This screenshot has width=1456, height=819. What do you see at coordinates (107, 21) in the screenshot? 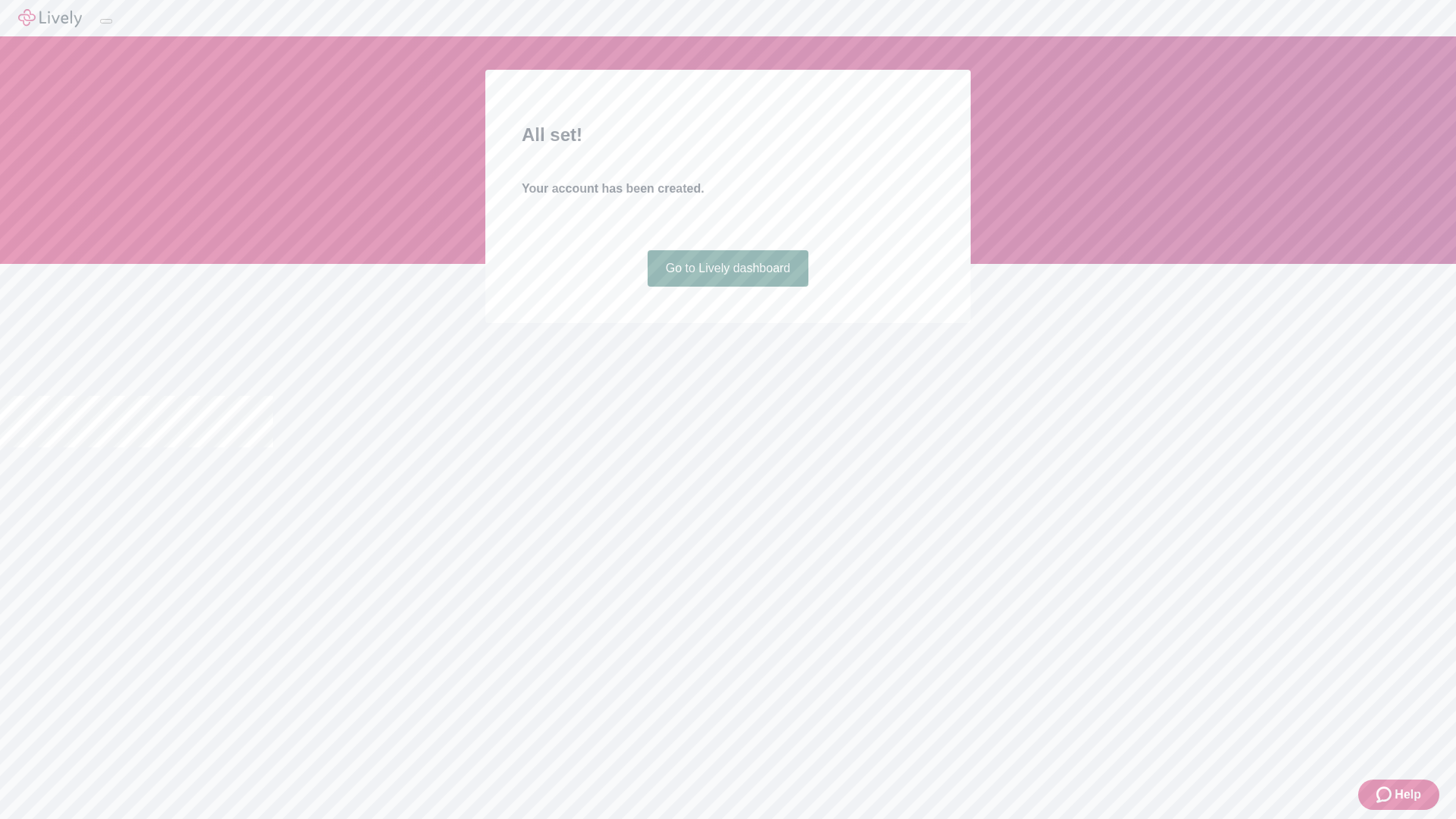
I see `button: Log out` at bounding box center [107, 21].